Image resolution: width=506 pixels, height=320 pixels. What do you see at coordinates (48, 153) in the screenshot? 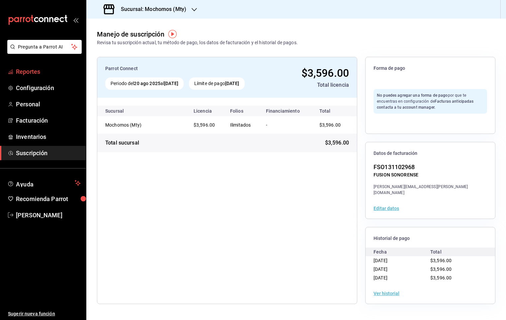
I see `span: Suscripción` at bounding box center [48, 153].